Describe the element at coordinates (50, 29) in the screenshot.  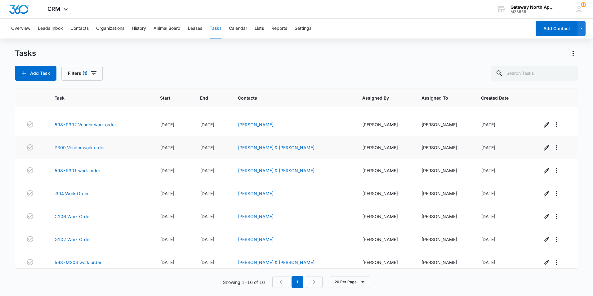
I see `button: Leads Inbox` at that location.